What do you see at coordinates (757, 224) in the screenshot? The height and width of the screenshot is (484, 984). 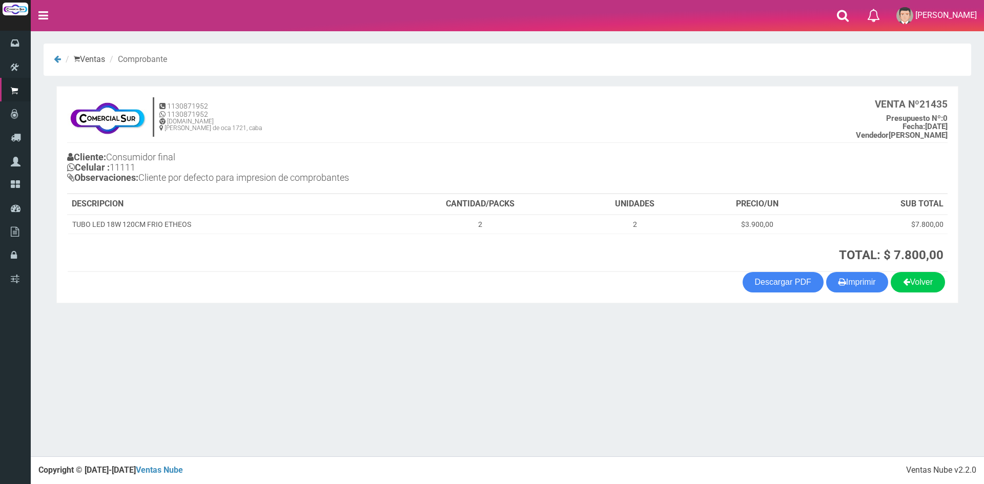 I see `td: $3.900,00` at bounding box center [757, 224].